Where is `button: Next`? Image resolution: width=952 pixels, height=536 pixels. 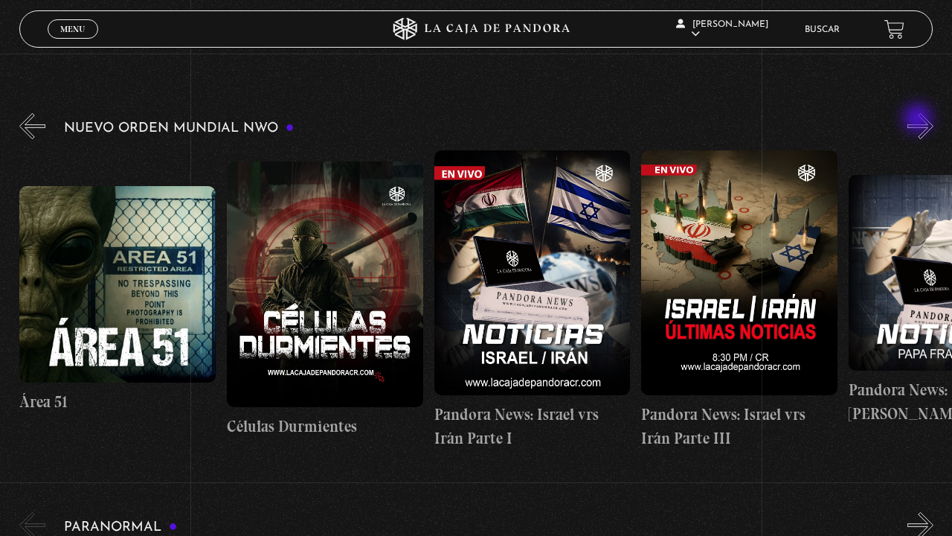 button: Next is located at coordinates (920, 126).